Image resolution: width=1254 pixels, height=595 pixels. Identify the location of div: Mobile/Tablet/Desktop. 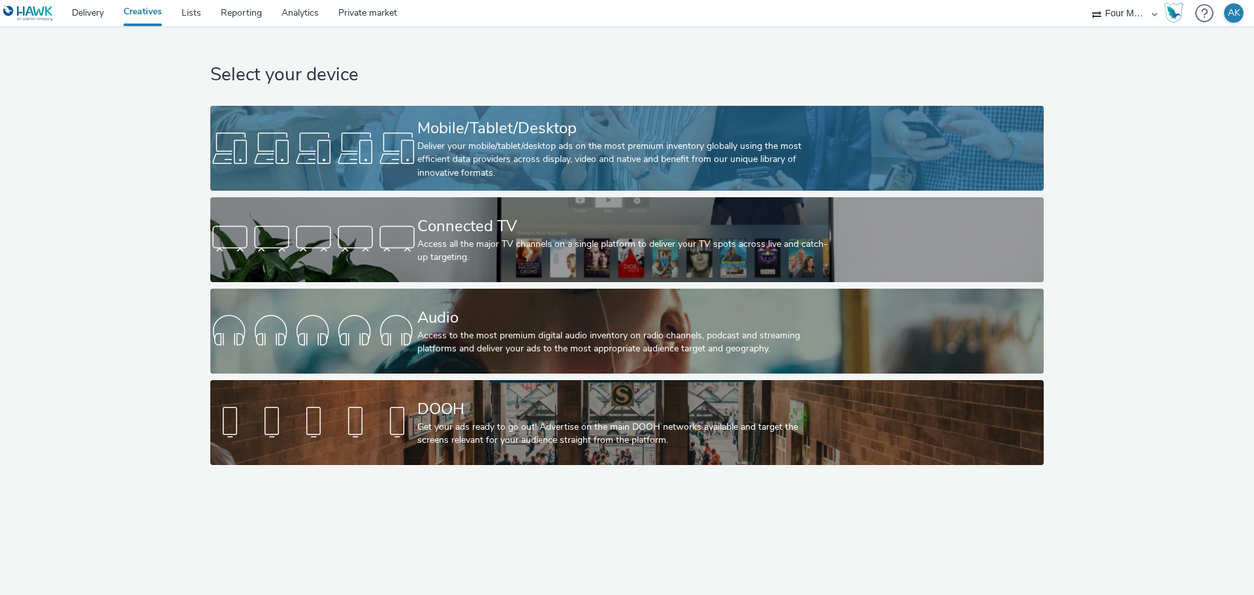
(624, 128).